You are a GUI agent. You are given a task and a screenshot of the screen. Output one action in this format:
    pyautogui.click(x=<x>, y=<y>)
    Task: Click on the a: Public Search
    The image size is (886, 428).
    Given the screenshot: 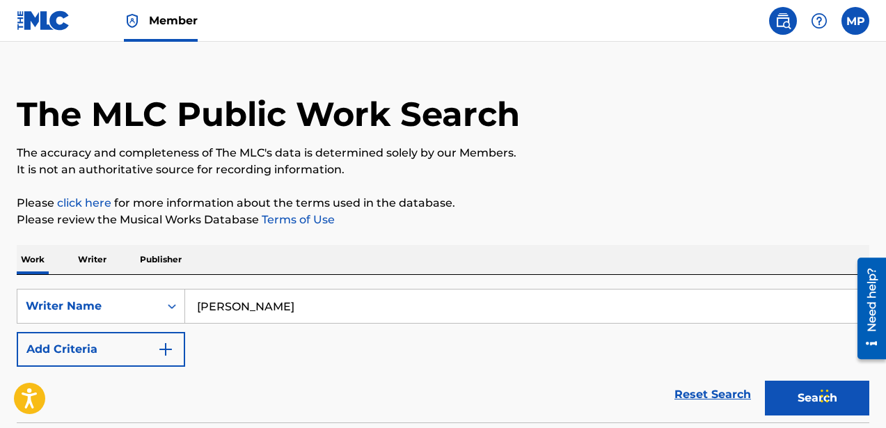 What is the action you would take?
    pyautogui.click(x=783, y=21)
    